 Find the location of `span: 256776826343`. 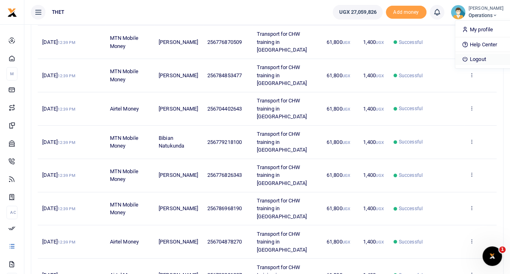

span: 256776826343 is located at coordinates (224, 175).